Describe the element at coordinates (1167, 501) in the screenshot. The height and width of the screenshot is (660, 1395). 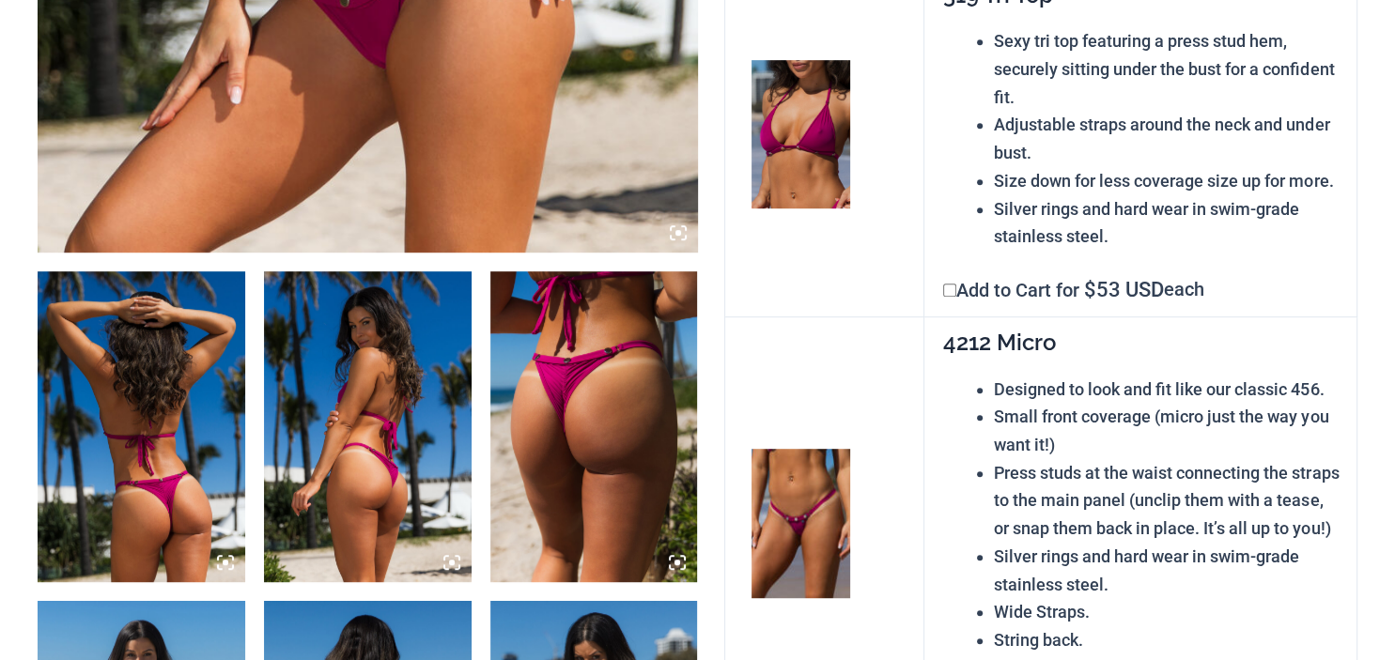
I see `li: Press studs at the waist connecting the straps to the main panel (unclip them with a tease, or sn...` at that location.